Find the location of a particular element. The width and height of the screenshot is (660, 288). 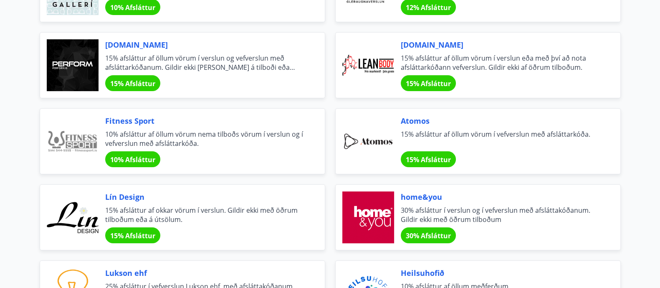

span: Fitness Sport is located at coordinates (205, 121).